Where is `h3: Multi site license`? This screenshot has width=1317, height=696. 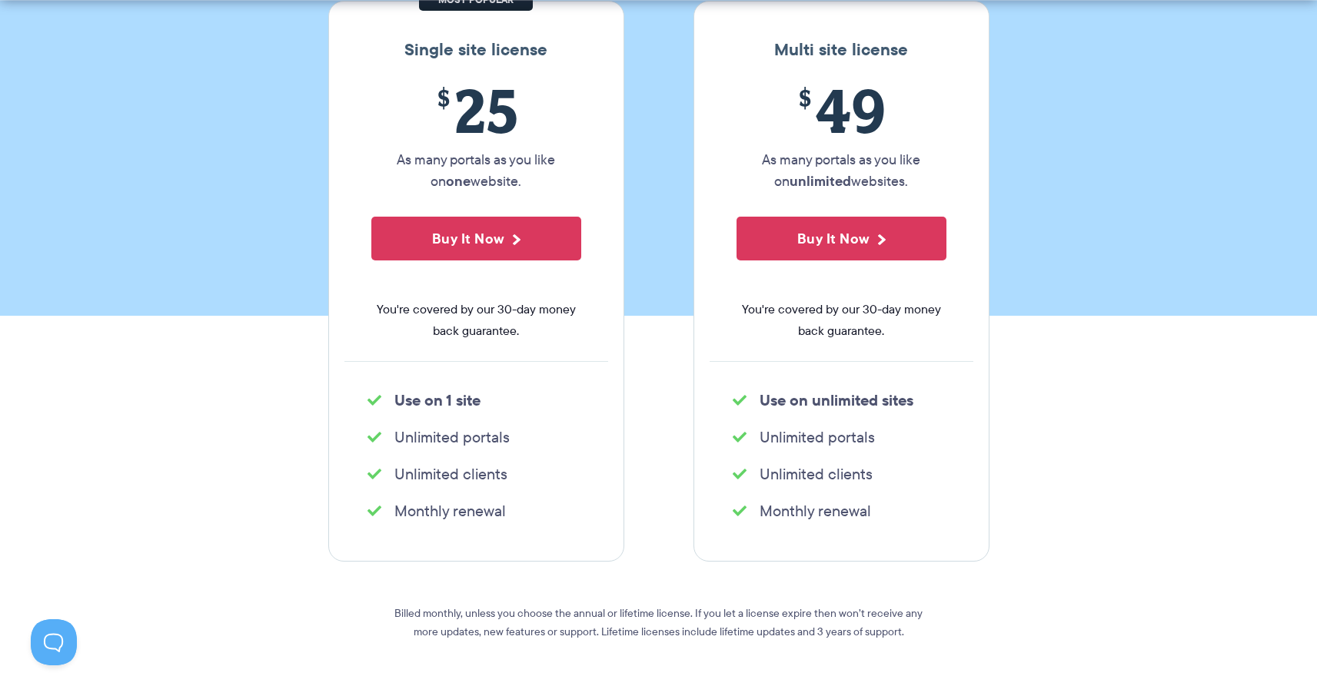 h3: Multi site license is located at coordinates (841, 50).